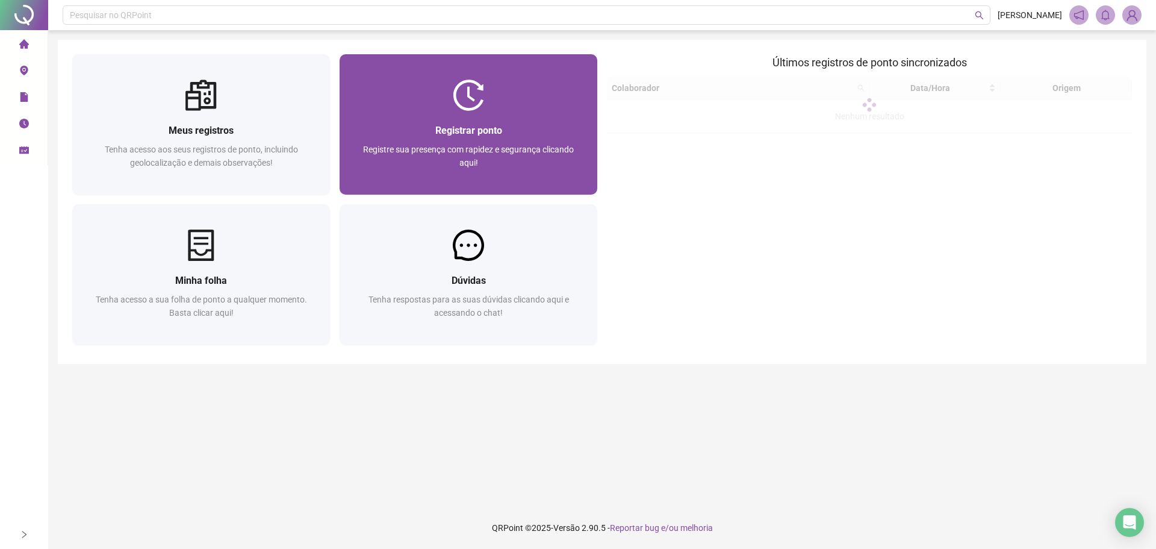 The width and height of the screenshot is (1156, 549). Describe the element at coordinates (469, 156) in the screenshot. I see `span: Registre sua presença com rapidez e segurança clicando aqui!` at that location.